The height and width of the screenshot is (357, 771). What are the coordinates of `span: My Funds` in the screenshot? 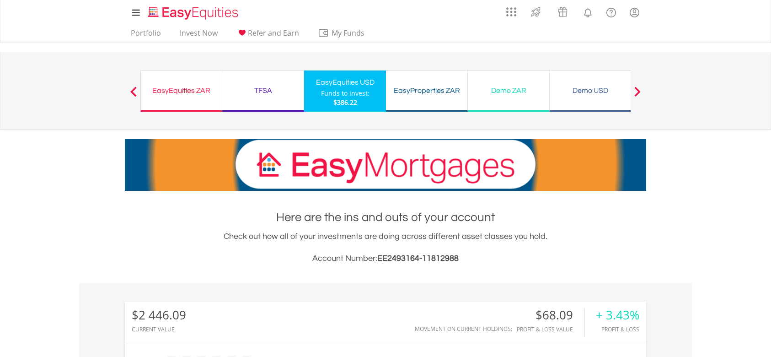 It's located at (348, 33).